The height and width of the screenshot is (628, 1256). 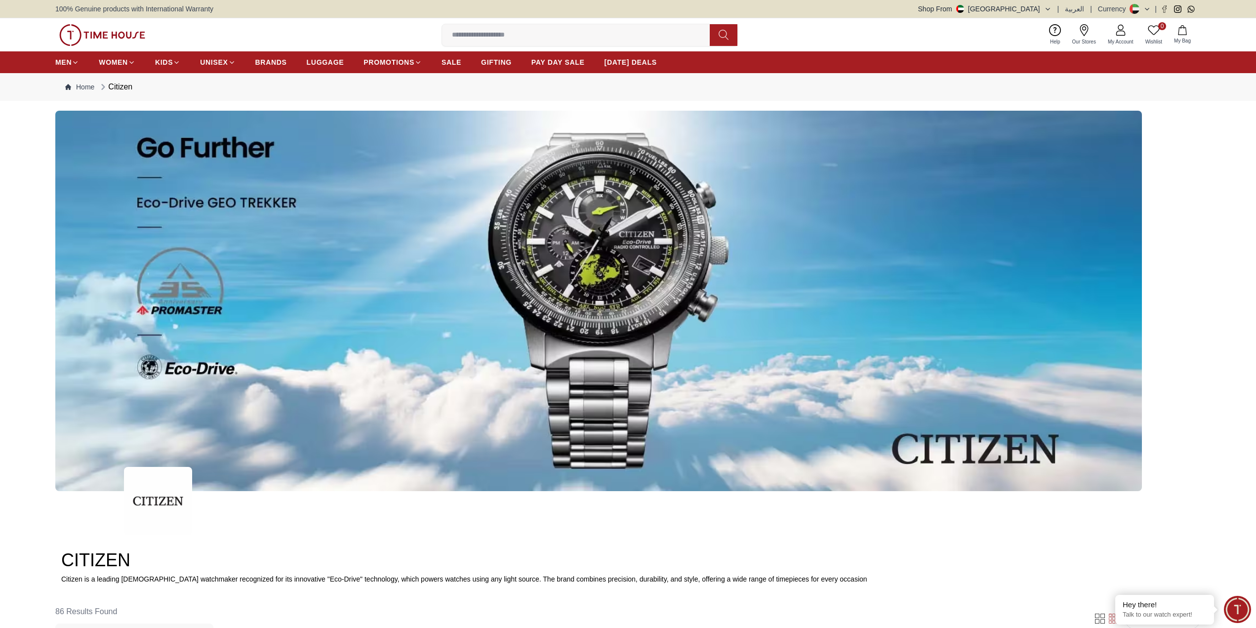 I want to click on button: My Bag, so click(x=1182, y=35).